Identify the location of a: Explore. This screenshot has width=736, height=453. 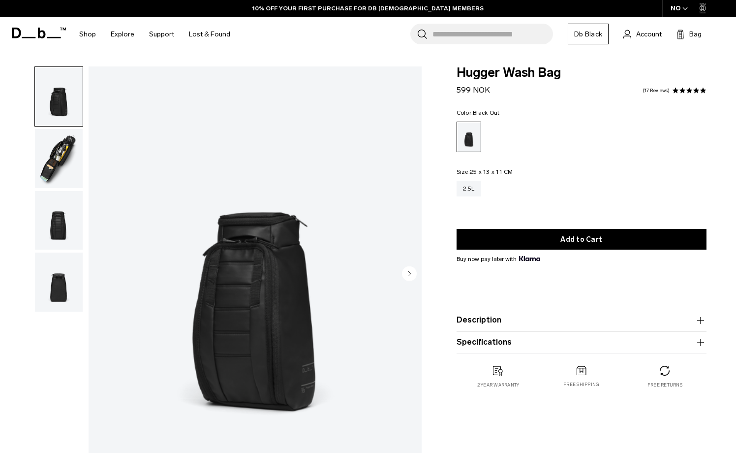
(123, 34).